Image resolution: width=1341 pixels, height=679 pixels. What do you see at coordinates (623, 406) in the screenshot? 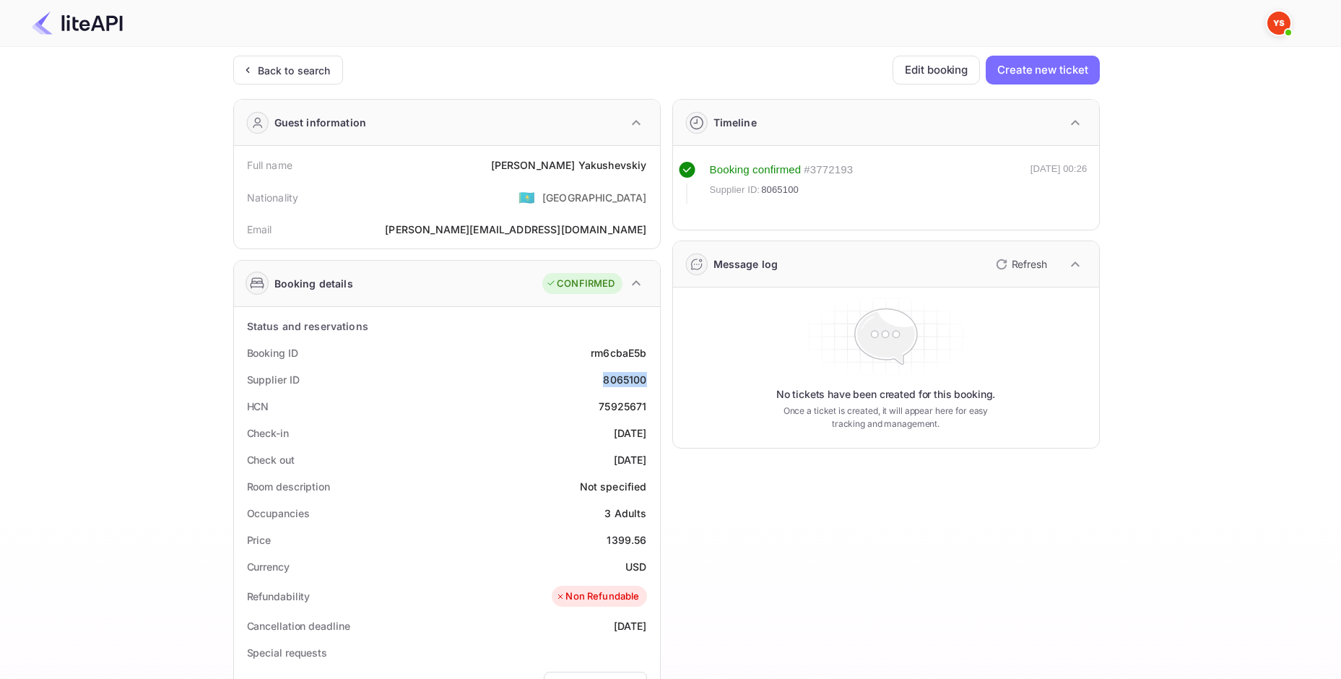
I see `div: 75925671` at bounding box center [623, 406].